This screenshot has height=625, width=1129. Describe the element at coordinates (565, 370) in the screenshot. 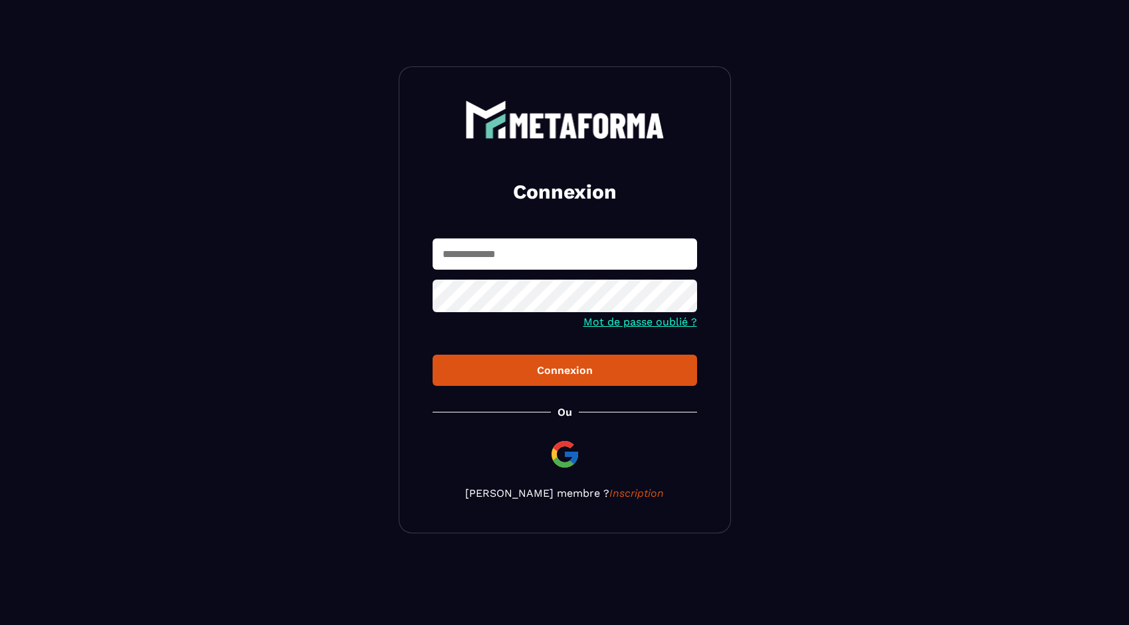

I see `div: Connexion` at that location.